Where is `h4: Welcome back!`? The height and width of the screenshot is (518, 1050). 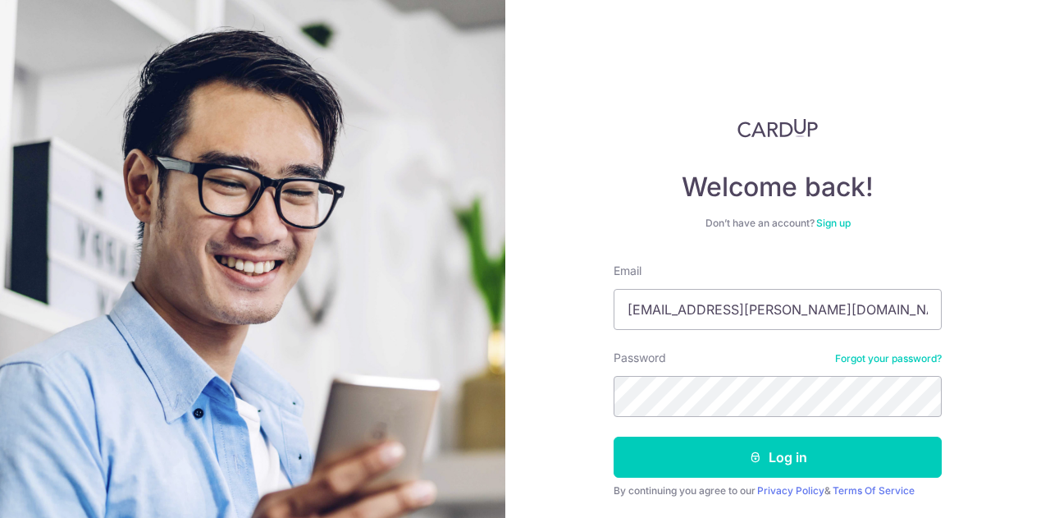
h4: Welcome back! is located at coordinates (778, 187).